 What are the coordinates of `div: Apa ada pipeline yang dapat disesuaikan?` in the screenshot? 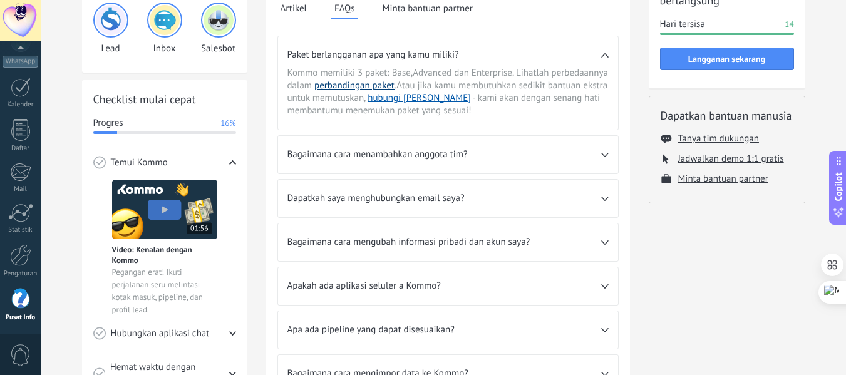 It's located at (448, 330).